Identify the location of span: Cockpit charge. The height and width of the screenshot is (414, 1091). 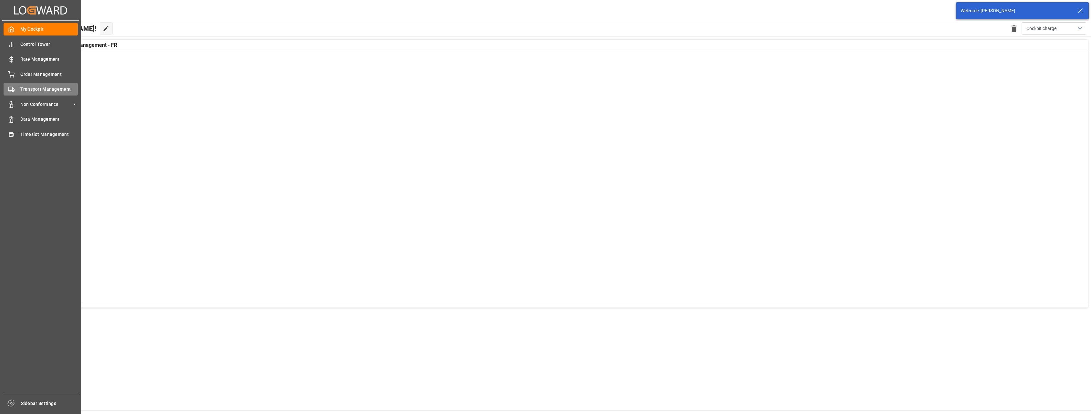
(1042, 28).